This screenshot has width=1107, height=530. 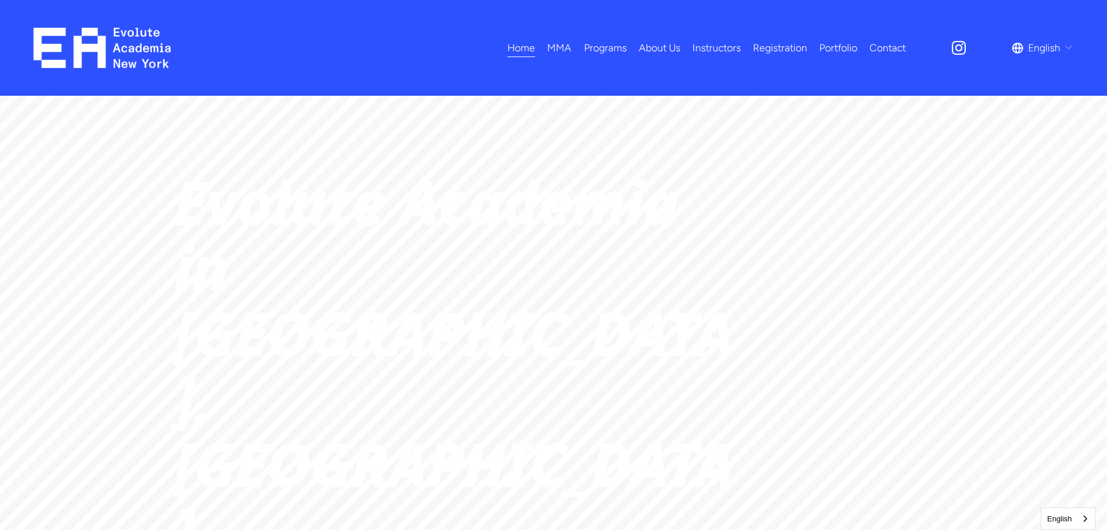 What do you see at coordinates (521, 47) in the screenshot?
I see `a: Home` at bounding box center [521, 47].